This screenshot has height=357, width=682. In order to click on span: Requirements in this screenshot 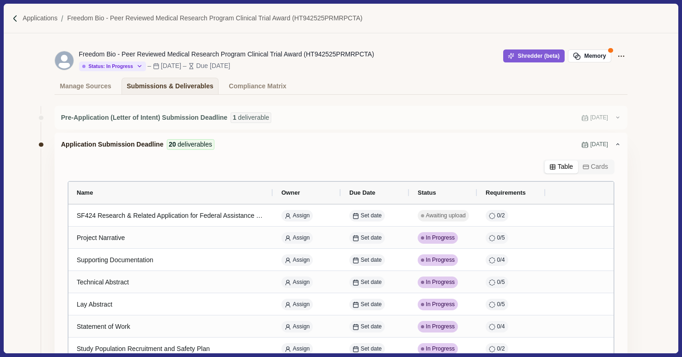, I will do `click(506, 192)`.